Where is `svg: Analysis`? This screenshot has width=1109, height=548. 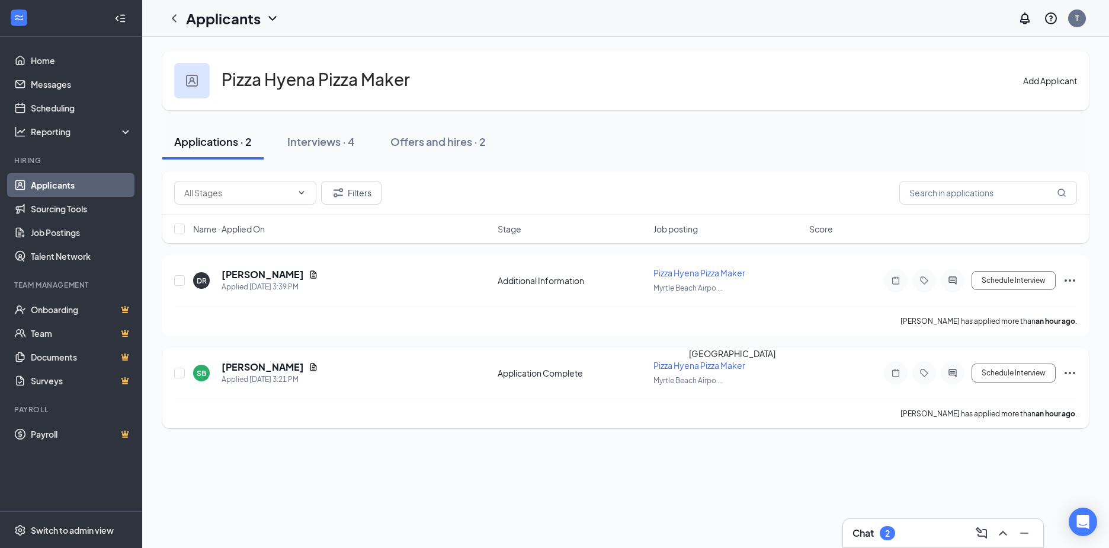 svg: Analysis is located at coordinates (20, 132).